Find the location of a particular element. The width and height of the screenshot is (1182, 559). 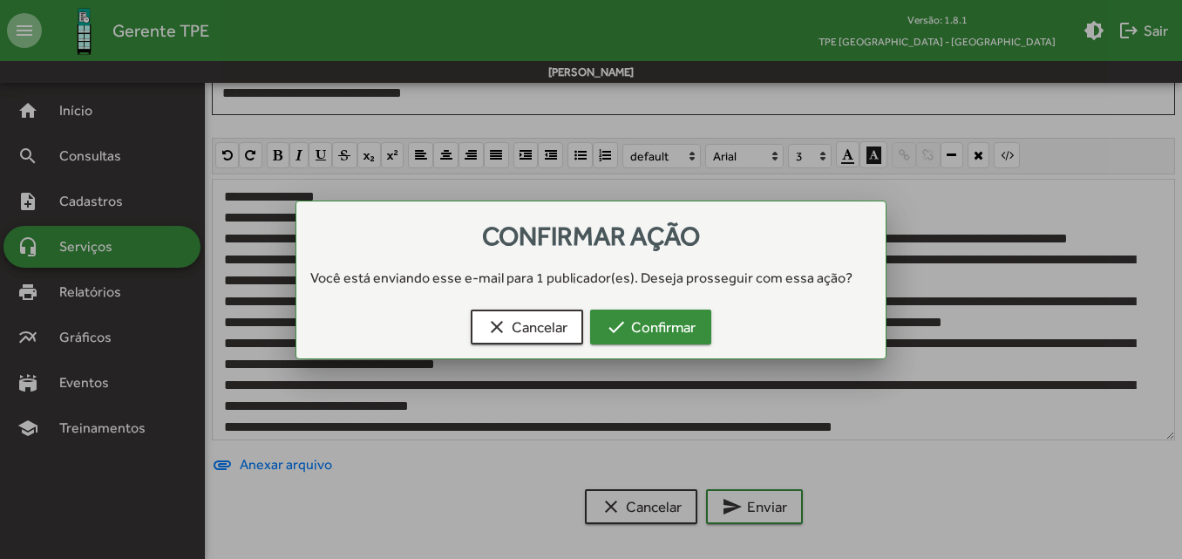

span: Confirmar ação is located at coordinates (591, 235).